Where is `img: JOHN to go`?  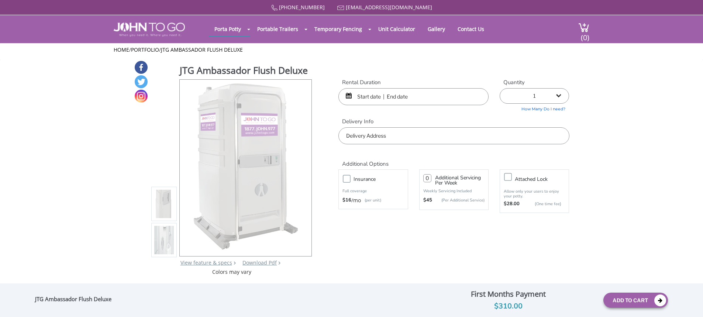 img: JOHN to go is located at coordinates (149, 30).